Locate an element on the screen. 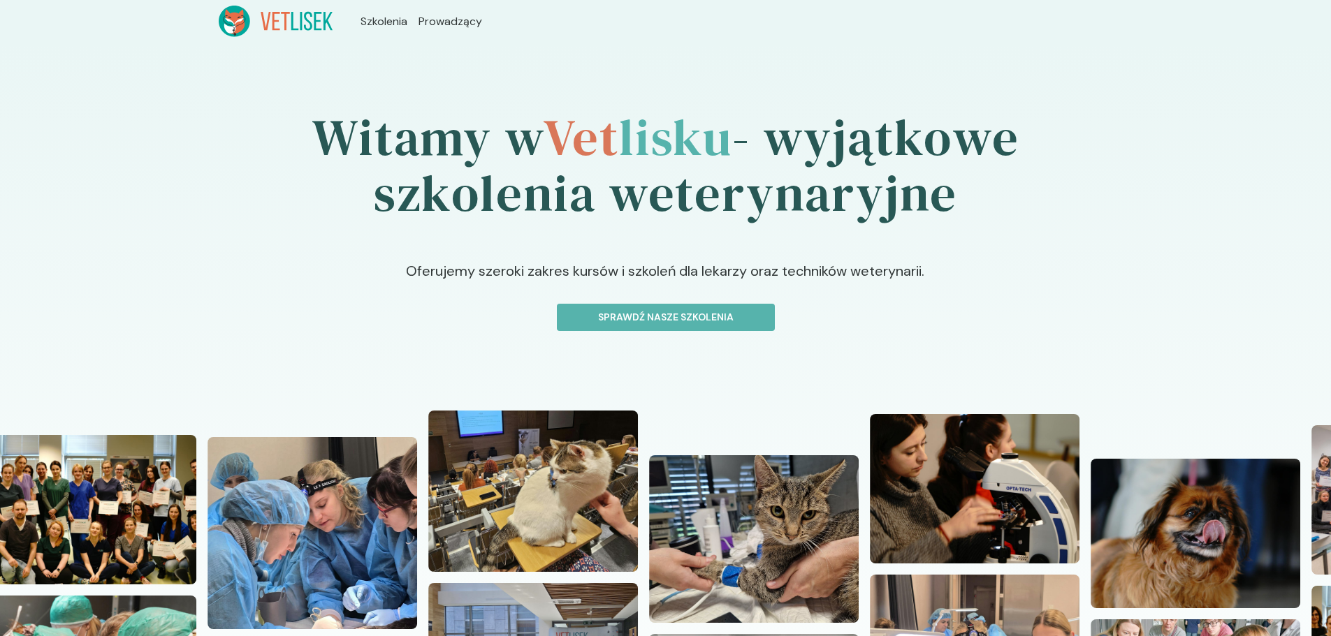 The image size is (1331, 636). img: Z2WOzZbqstJ98vaN_20241110_112957.jpg is located at coordinates (312, 533).